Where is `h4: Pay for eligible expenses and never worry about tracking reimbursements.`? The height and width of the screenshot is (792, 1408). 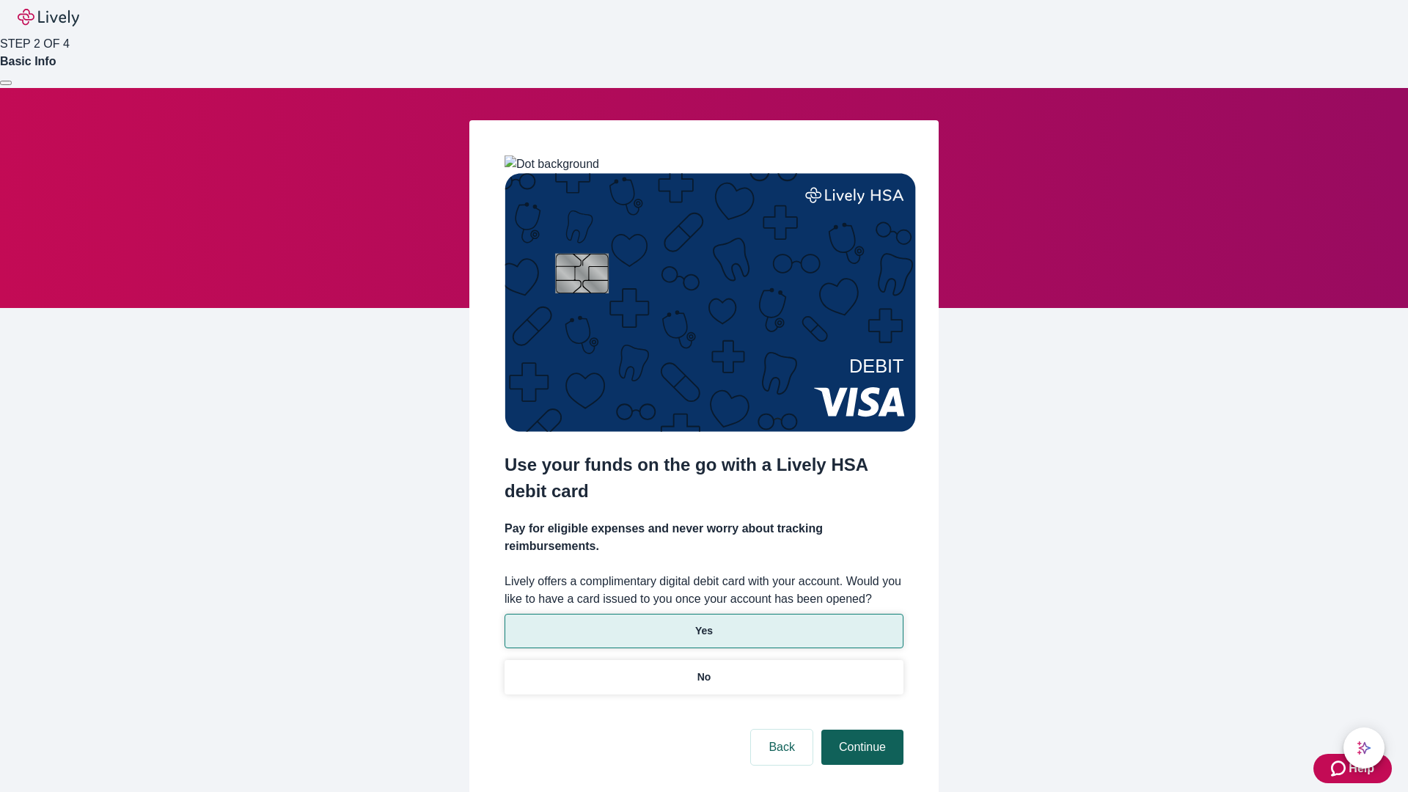 h4: Pay for eligible expenses and never worry about tracking reimbursements. is located at coordinates (704, 537).